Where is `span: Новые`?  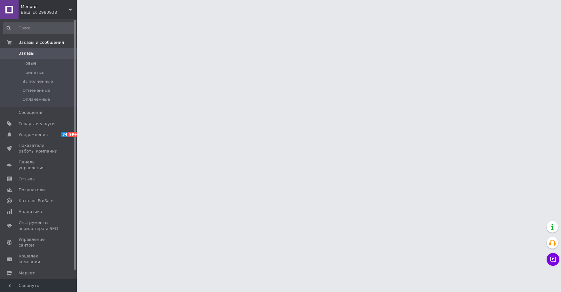 span: Новые is located at coordinates (29, 63).